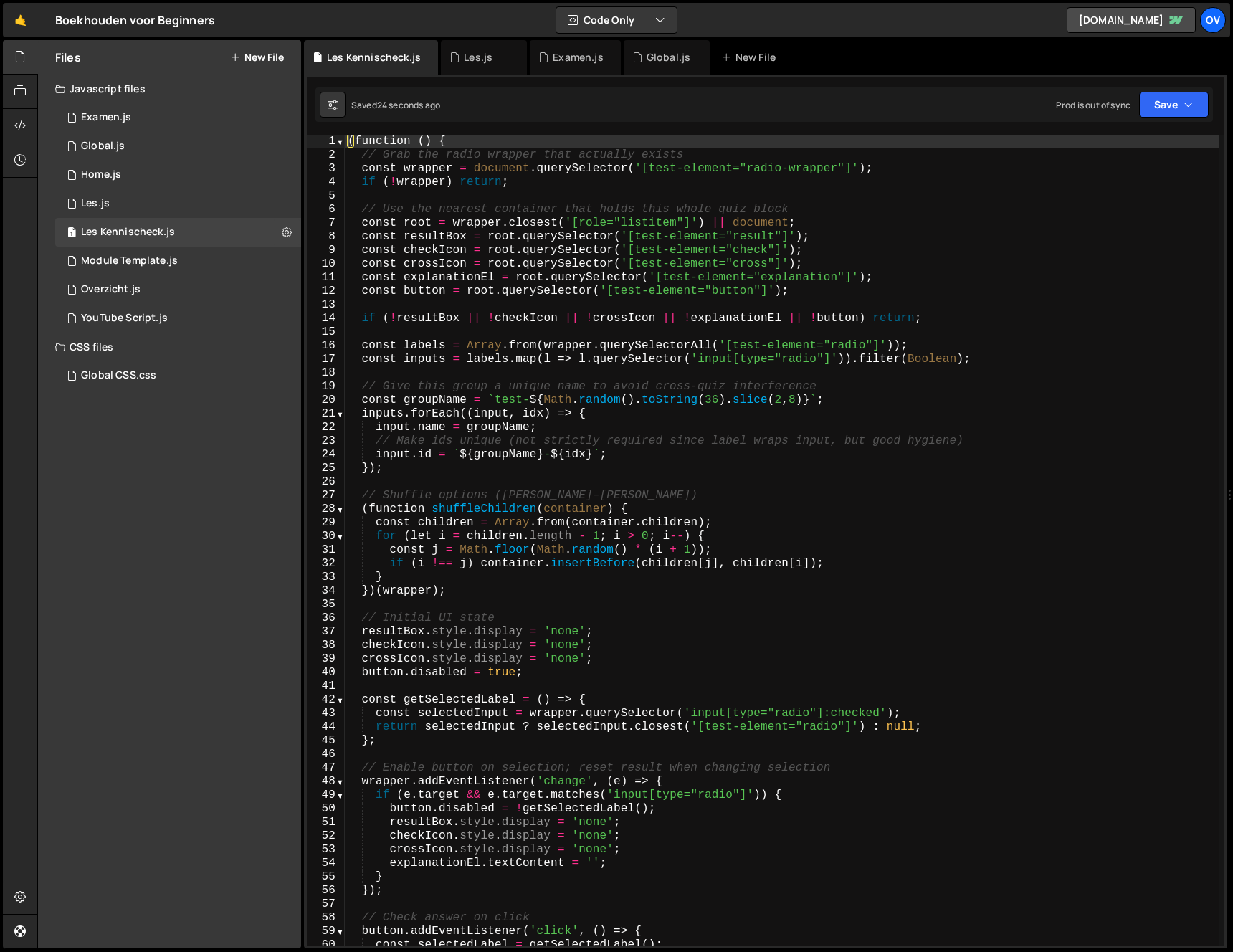  What do you see at coordinates (326, 332) in the screenshot?
I see `div: 15` at bounding box center [326, 332].